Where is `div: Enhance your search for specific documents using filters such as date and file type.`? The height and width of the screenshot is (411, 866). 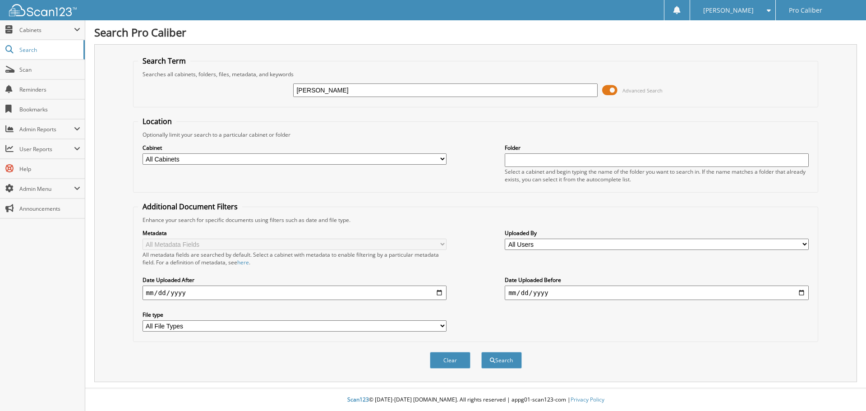
div: Enhance your search for specific documents using filters such as date and file type. is located at coordinates (476, 220).